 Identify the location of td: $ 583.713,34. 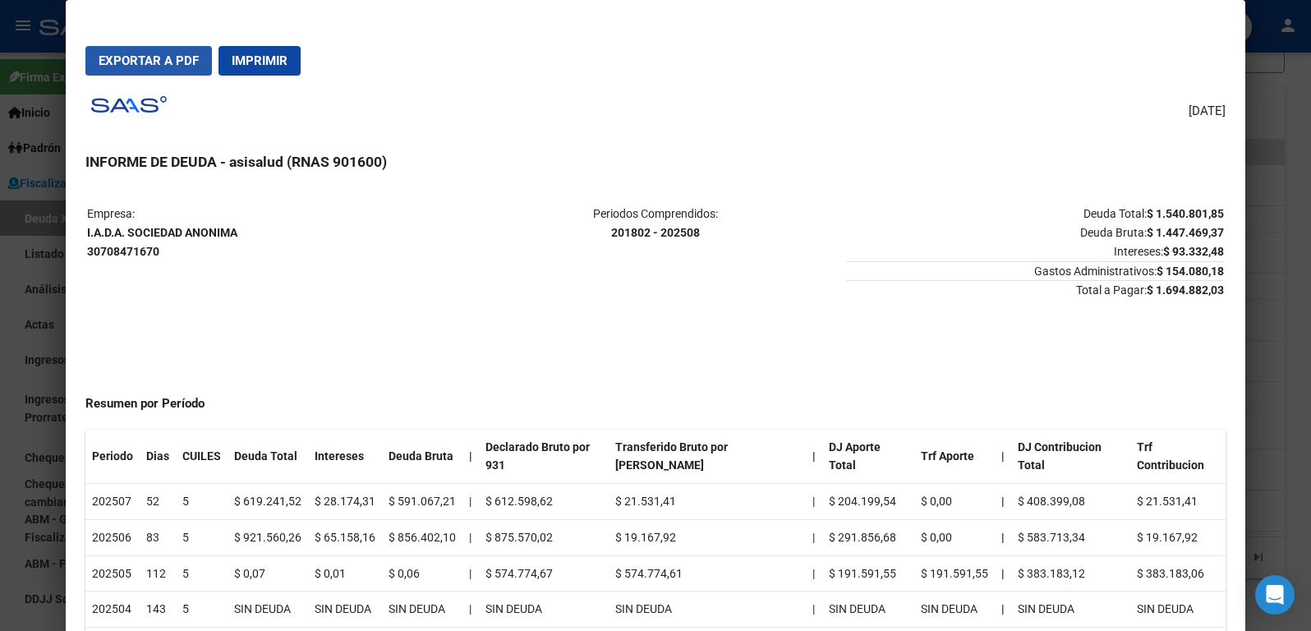
(1070, 537).